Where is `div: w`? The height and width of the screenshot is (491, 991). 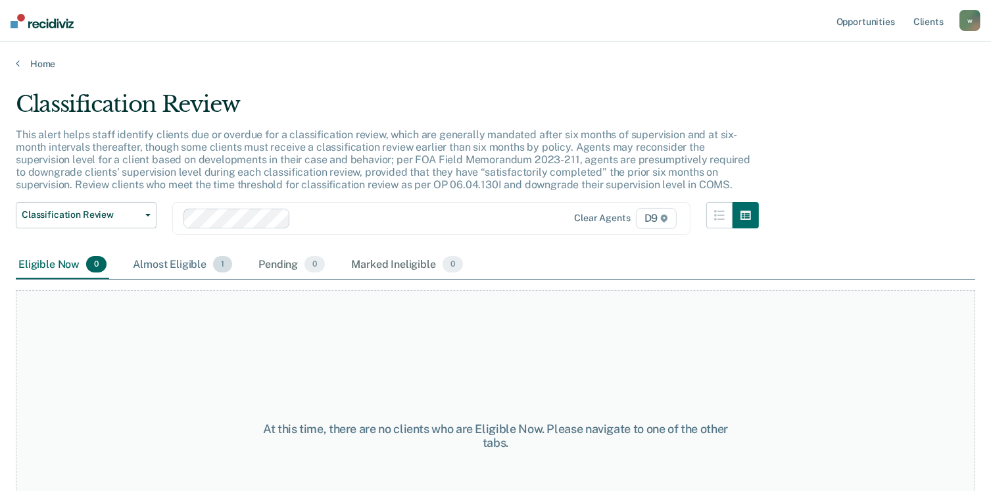 div: w is located at coordinates (970, 20).